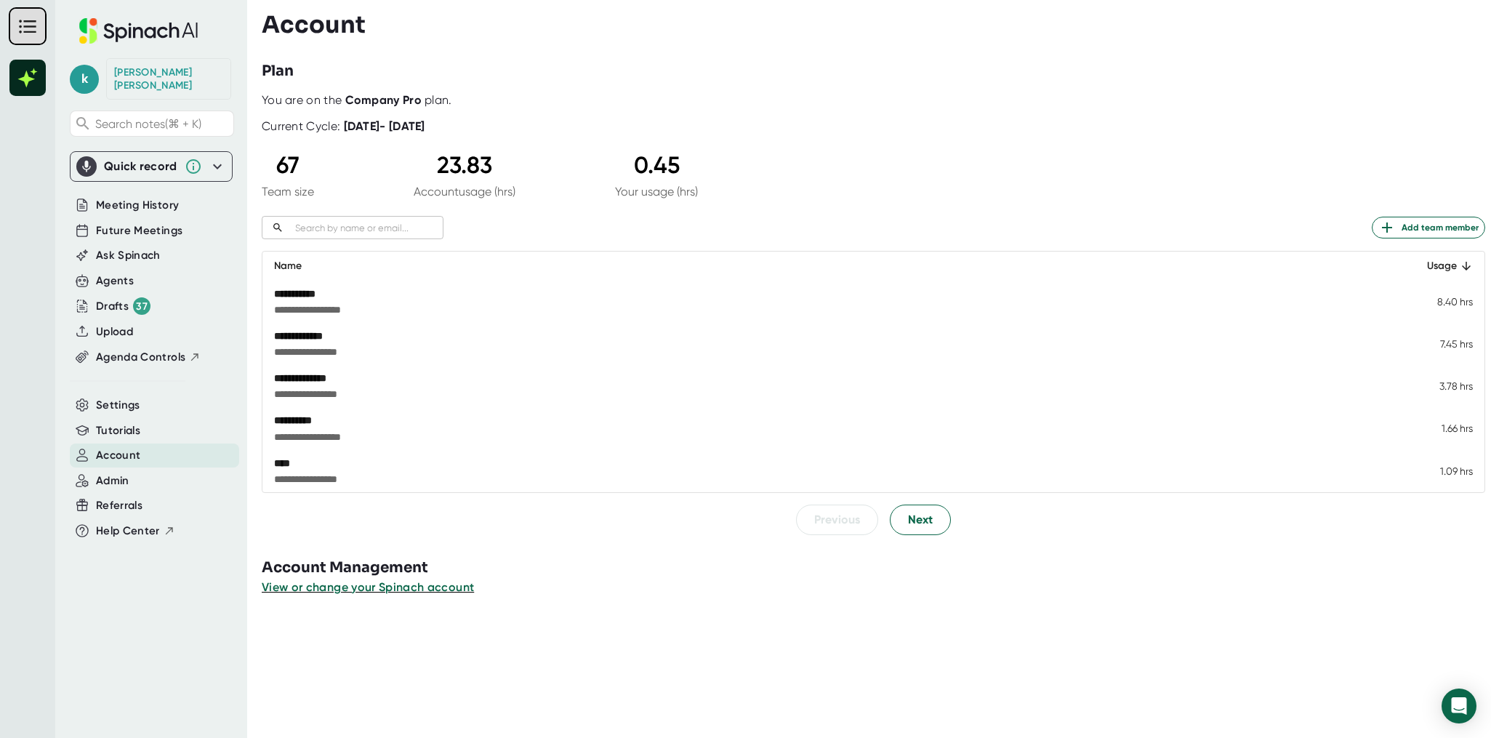  I want to click on button: Referrals, so click(119, 505).